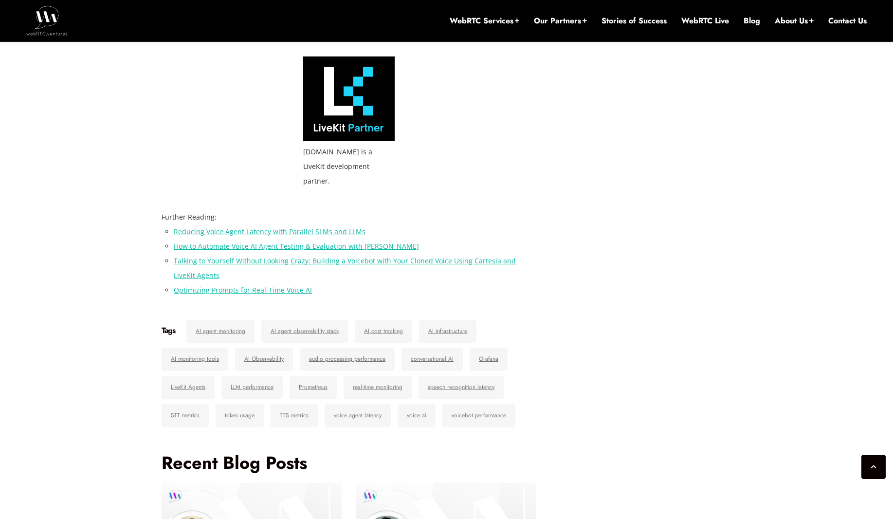  Describe the element at coordinates (484, 21) in the screenshot. I see `a: WebRTC Services` at that location.